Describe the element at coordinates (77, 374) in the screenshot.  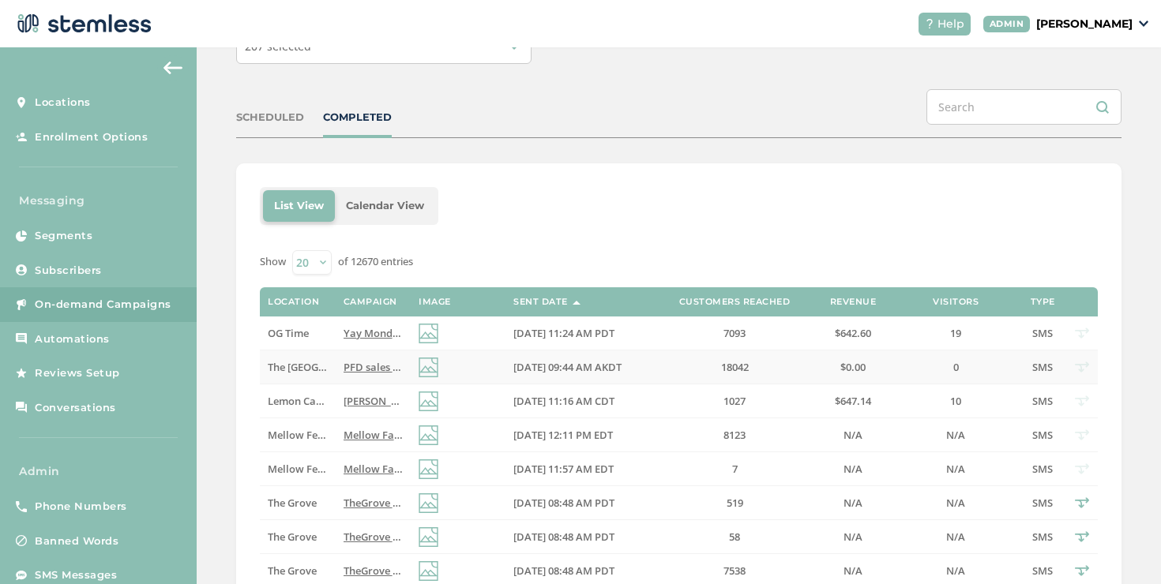
I see `span: Reviews Setup` at that location.